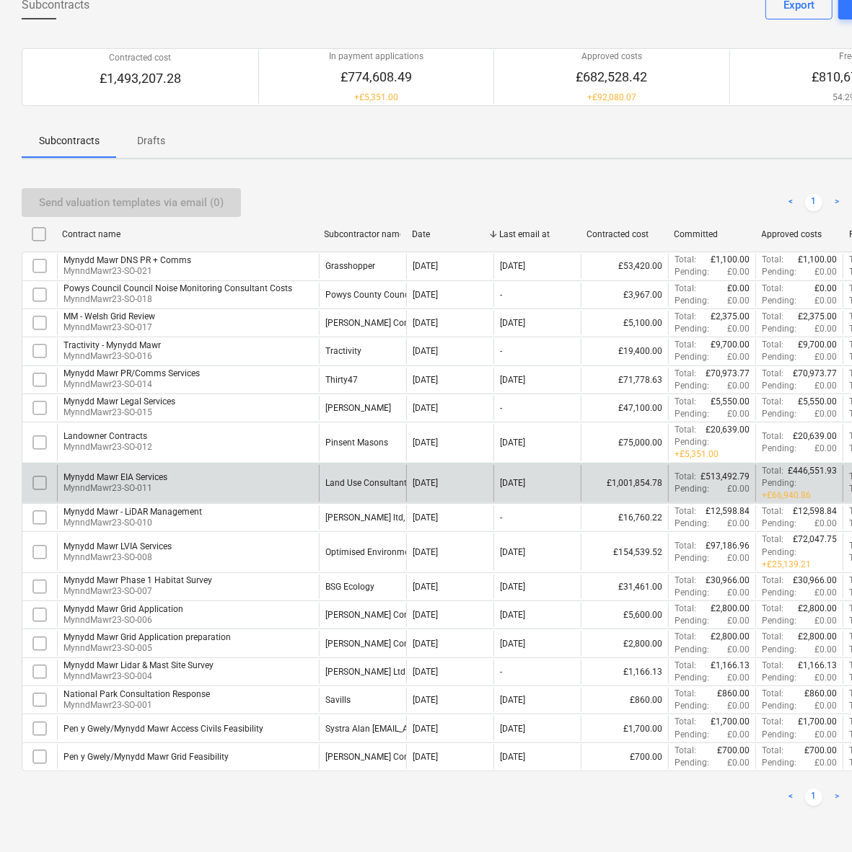  Describe the element at coordinates (611, 77) in the screenshot. I see `p: £682,528.42` at that location.